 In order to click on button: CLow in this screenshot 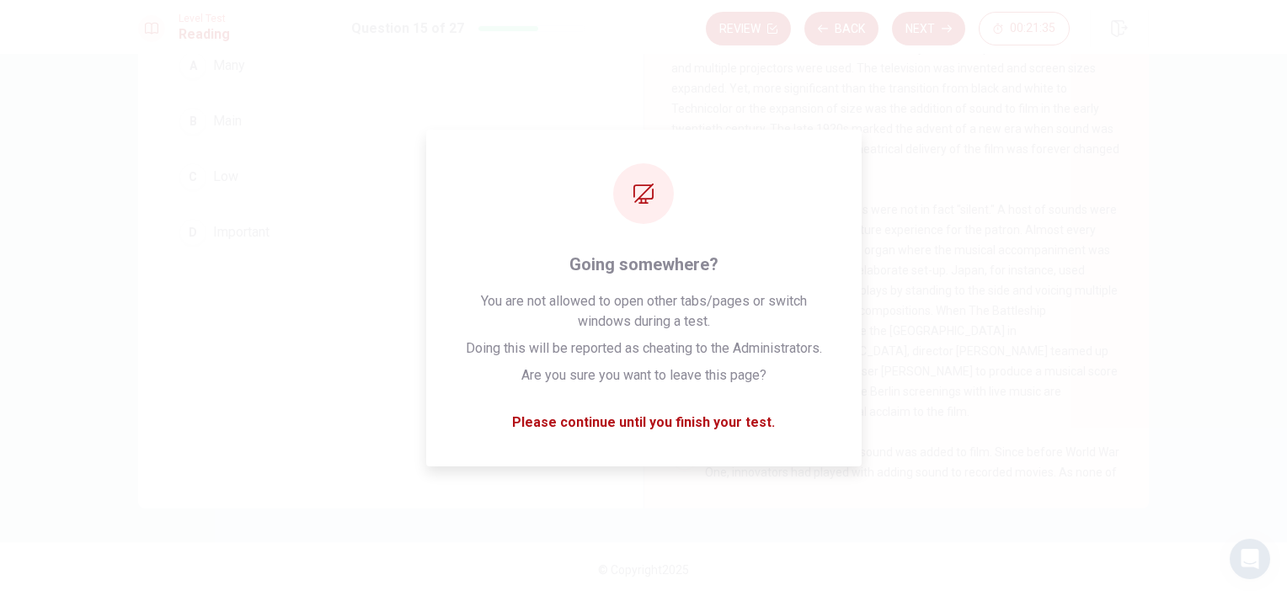, I will do `click(391, 177)`.